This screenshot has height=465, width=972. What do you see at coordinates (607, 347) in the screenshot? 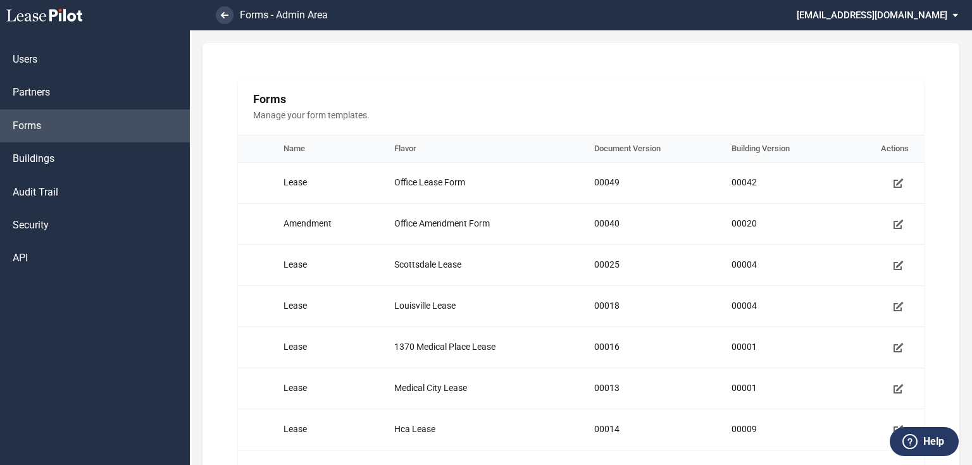
I see `span: 00016` at bounding box center [607, 347].